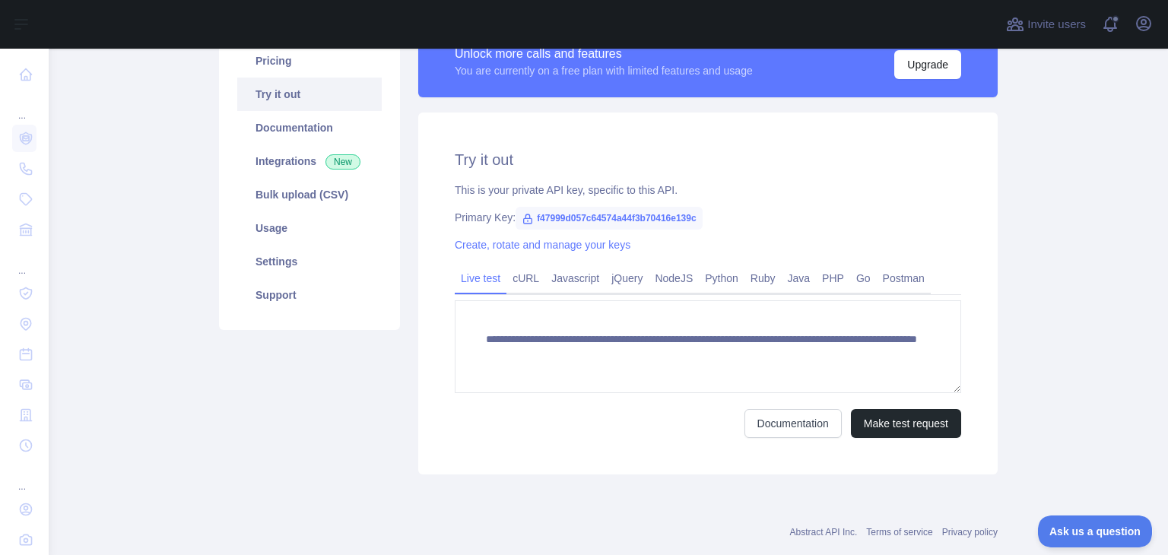 This screenshot has width=1168, height=555. I want to click on a: Try it out, so click(310, 94).